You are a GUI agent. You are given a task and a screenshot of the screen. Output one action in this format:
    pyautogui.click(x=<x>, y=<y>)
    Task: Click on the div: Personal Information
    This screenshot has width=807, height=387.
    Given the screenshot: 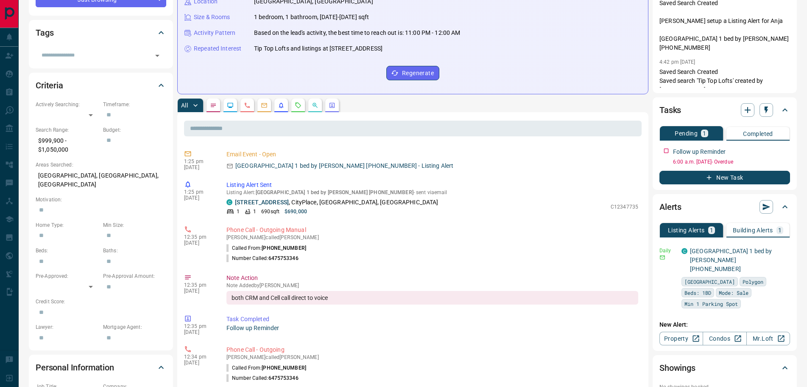 What is the action you would take?
    pyautogui.click(x=101, y=367)
    